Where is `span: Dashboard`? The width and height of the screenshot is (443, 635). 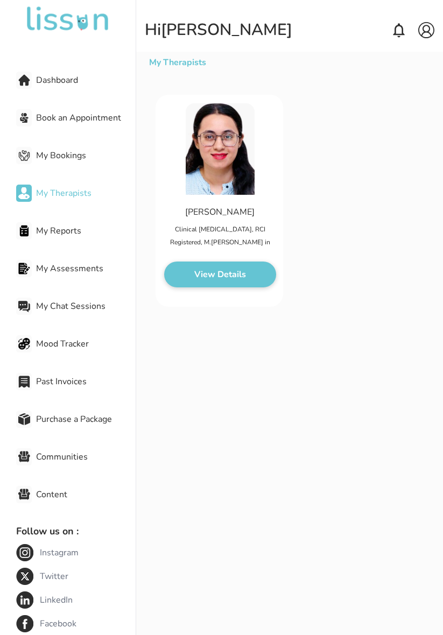 span: Dashboard is located at coordinates (86, 80).